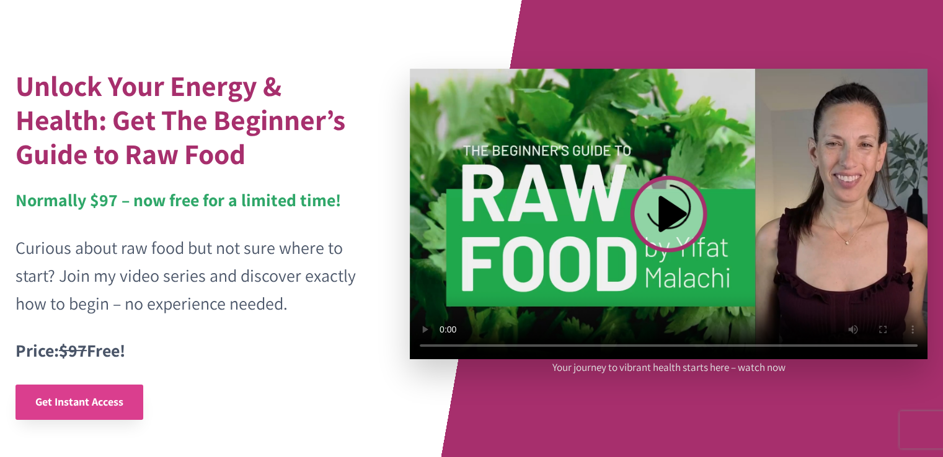 This screenshot has width=943, height=457. What do you see at coordinates (669, 368) in the screenshot?
I see `p: Your journey to vibrant health starts here – watch now` at bounding box center [669, 368].